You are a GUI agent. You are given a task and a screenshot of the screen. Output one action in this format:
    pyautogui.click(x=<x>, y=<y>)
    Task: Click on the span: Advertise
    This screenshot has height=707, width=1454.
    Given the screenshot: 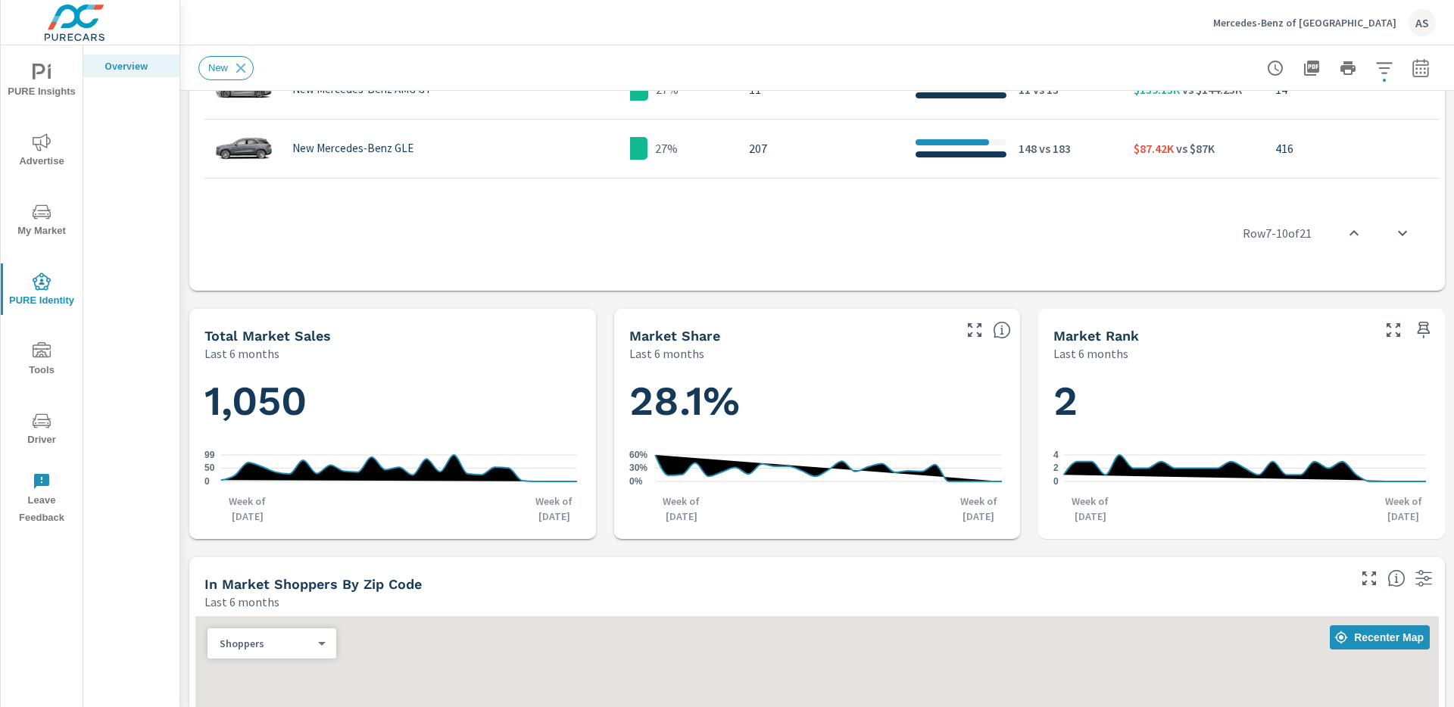 What is the action you would take?
    pyautogui.click(x=42, y=151)
    